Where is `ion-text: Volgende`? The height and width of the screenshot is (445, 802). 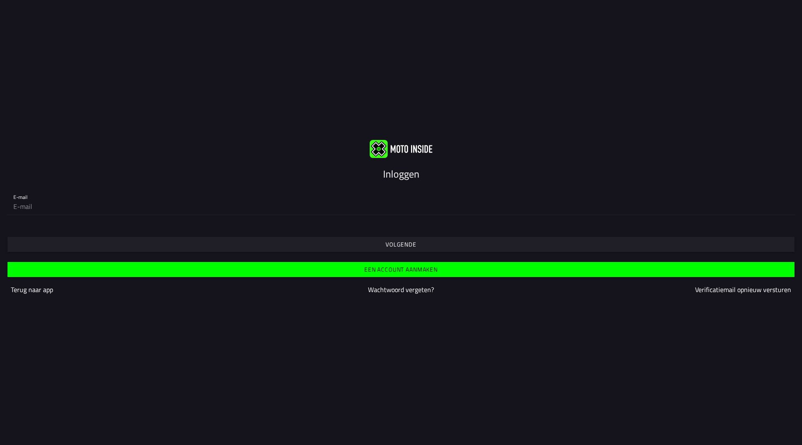
ion-text: Volgende is located at coordinates (401, 244).